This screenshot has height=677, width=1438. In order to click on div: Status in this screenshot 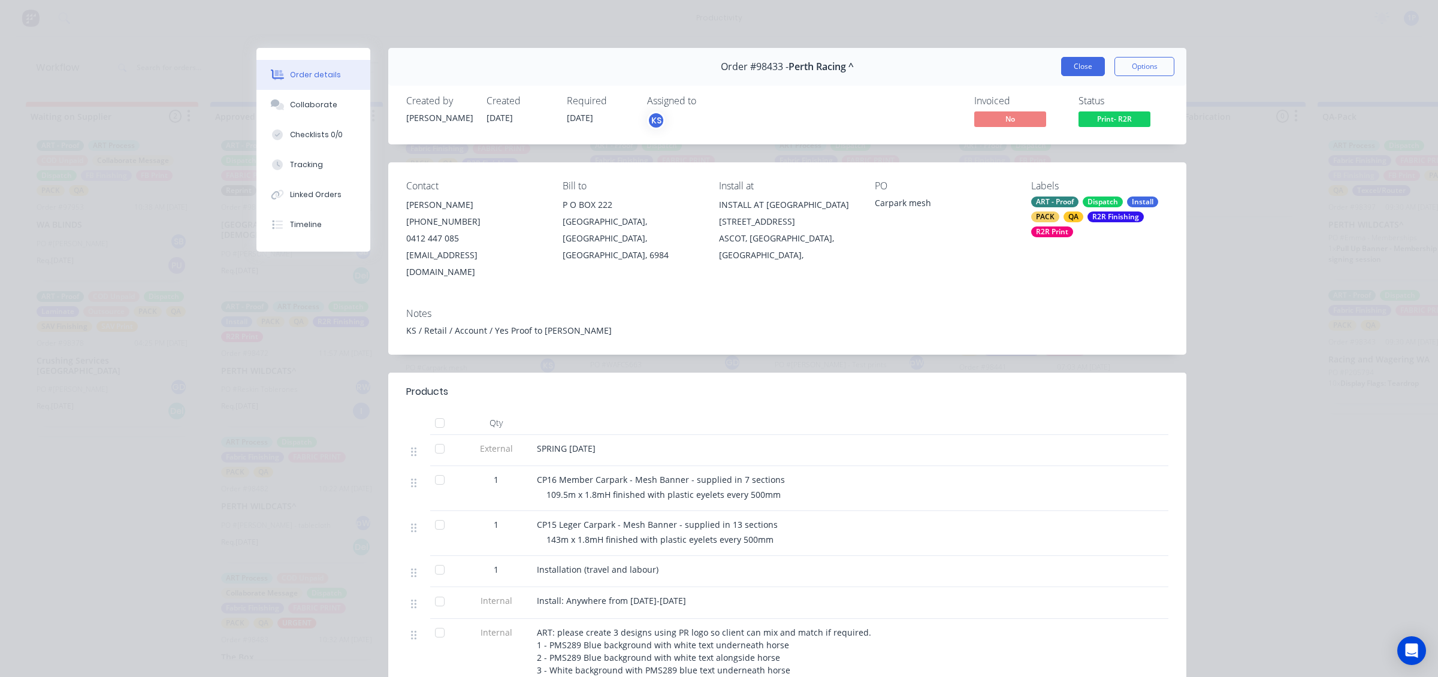, I will do `click(1124, 101)`.